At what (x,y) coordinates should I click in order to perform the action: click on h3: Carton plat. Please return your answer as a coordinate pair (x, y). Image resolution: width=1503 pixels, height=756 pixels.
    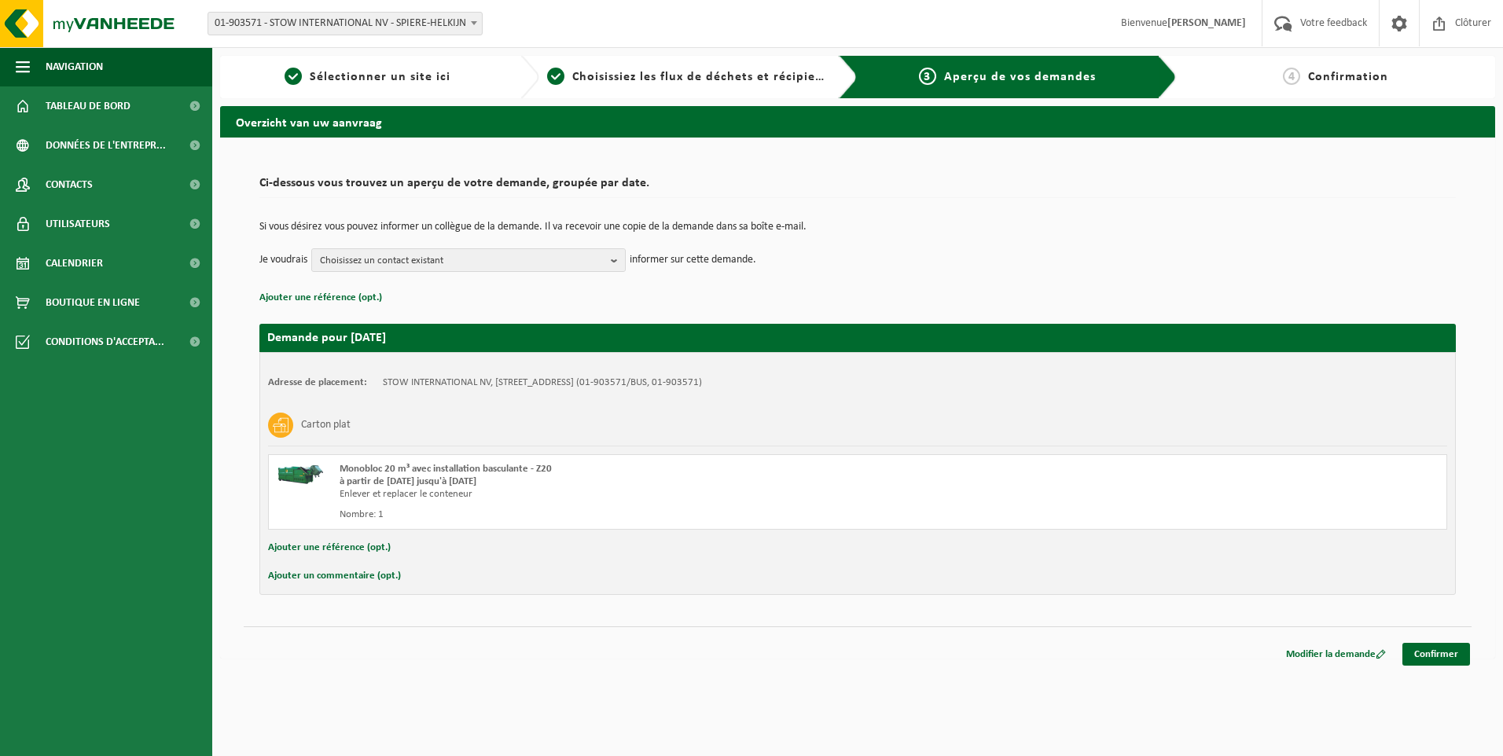
    Looking at the image, I should click on (325, 425).